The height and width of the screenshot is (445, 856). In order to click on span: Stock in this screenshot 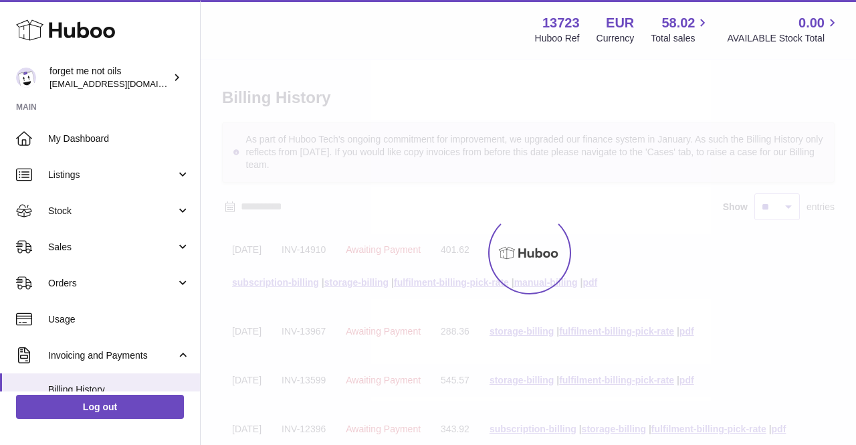, I will do `click(112, 211)`.